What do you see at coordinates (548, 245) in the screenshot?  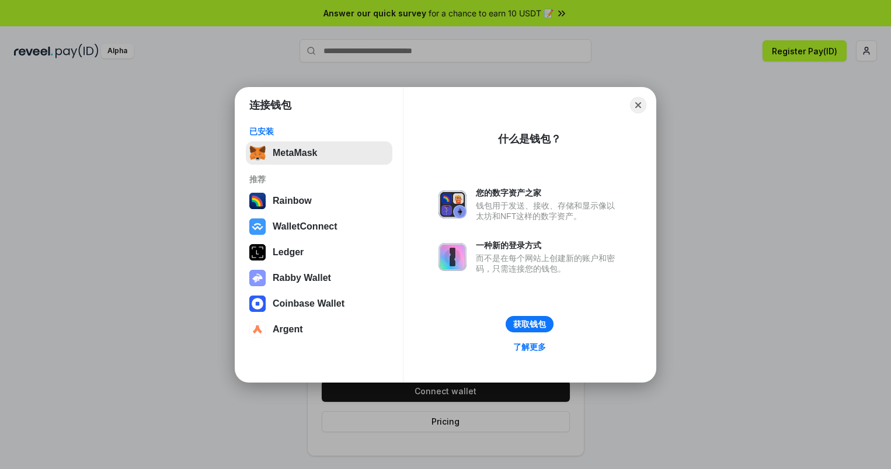 I see `div: 一种新的登录方式` at bounding box center [548, 245].